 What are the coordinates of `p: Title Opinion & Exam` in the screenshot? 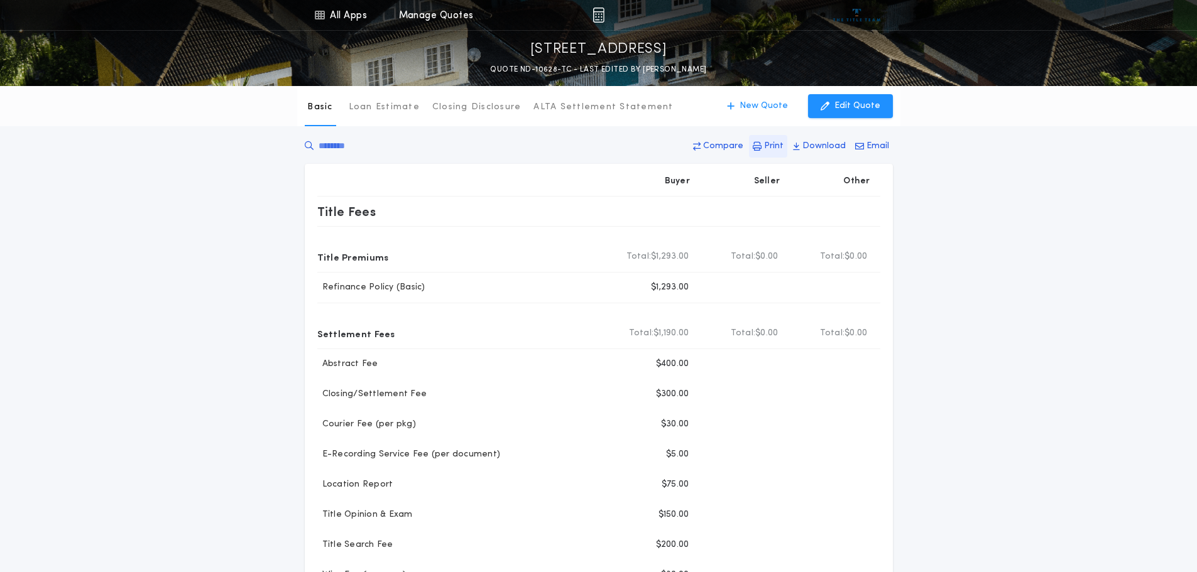 It's located at (365, 515).